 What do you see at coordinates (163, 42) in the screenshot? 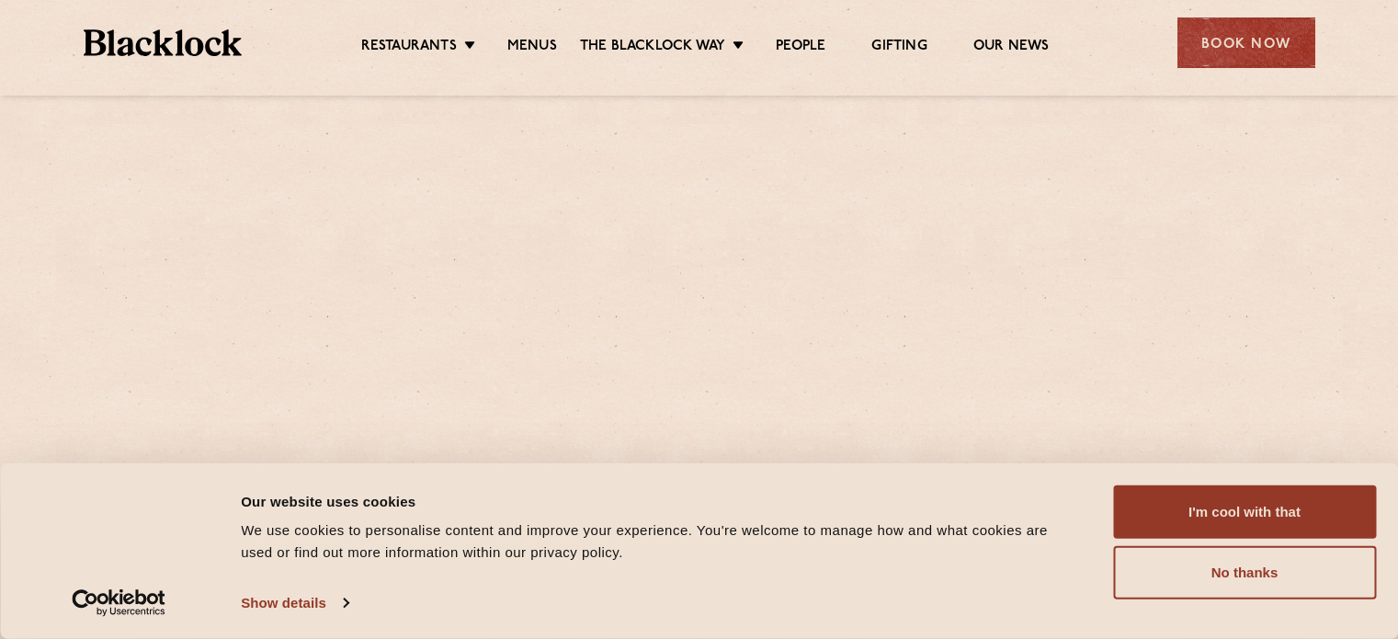
I see `img: BL_Textured_Logo-footer-cropped.svg` at bounding box center [163, 42].